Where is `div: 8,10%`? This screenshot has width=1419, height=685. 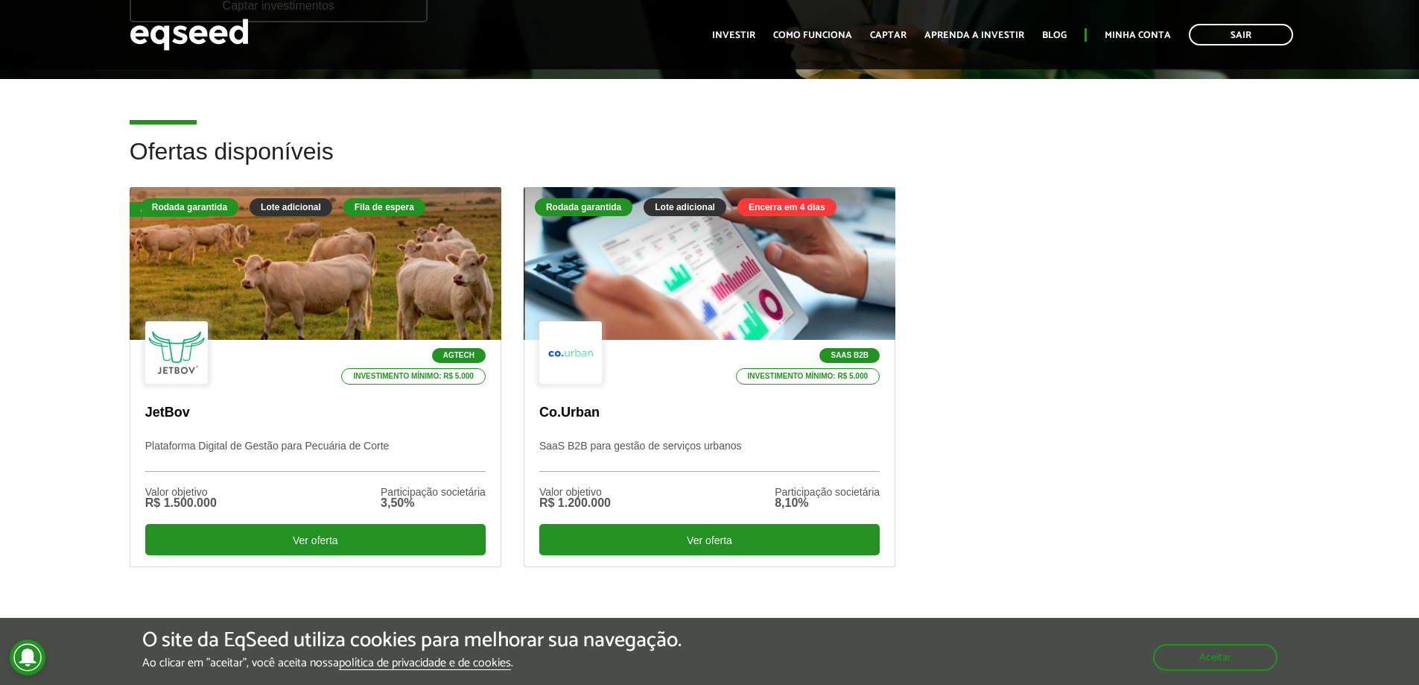 div: 8,10% is located at coordinates (827, 503).